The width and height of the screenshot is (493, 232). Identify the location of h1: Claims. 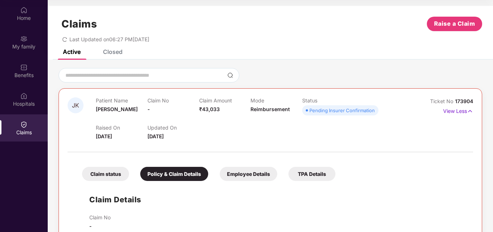
(79, 24).